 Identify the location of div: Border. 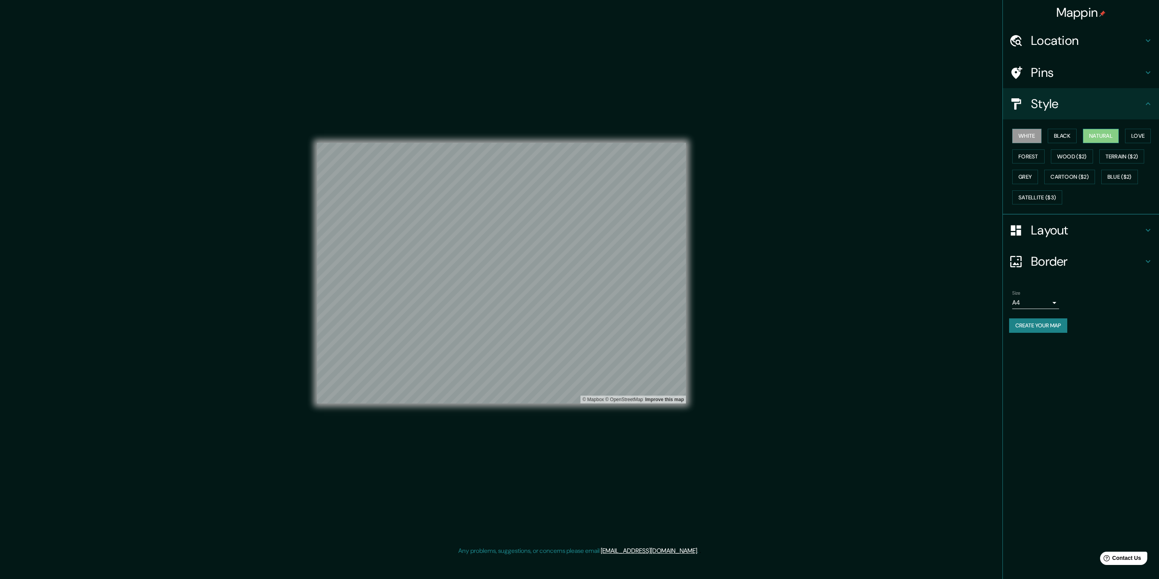
(1081, 262).